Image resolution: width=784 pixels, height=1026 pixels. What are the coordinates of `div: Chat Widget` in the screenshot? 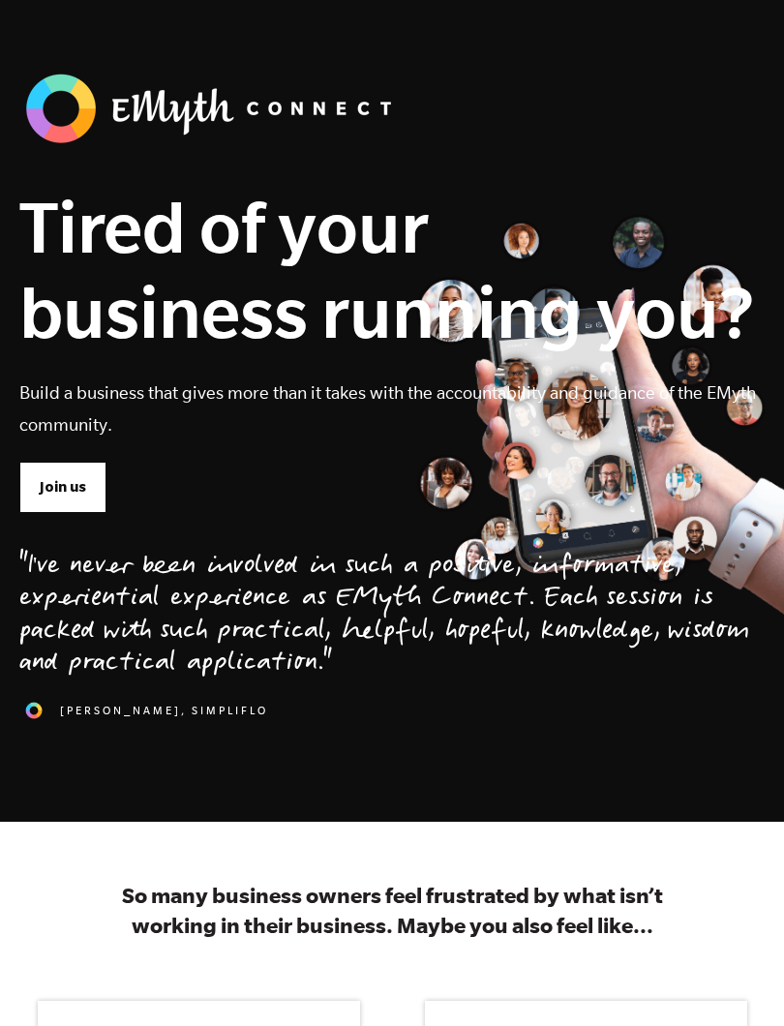 It's located at (736, 980).